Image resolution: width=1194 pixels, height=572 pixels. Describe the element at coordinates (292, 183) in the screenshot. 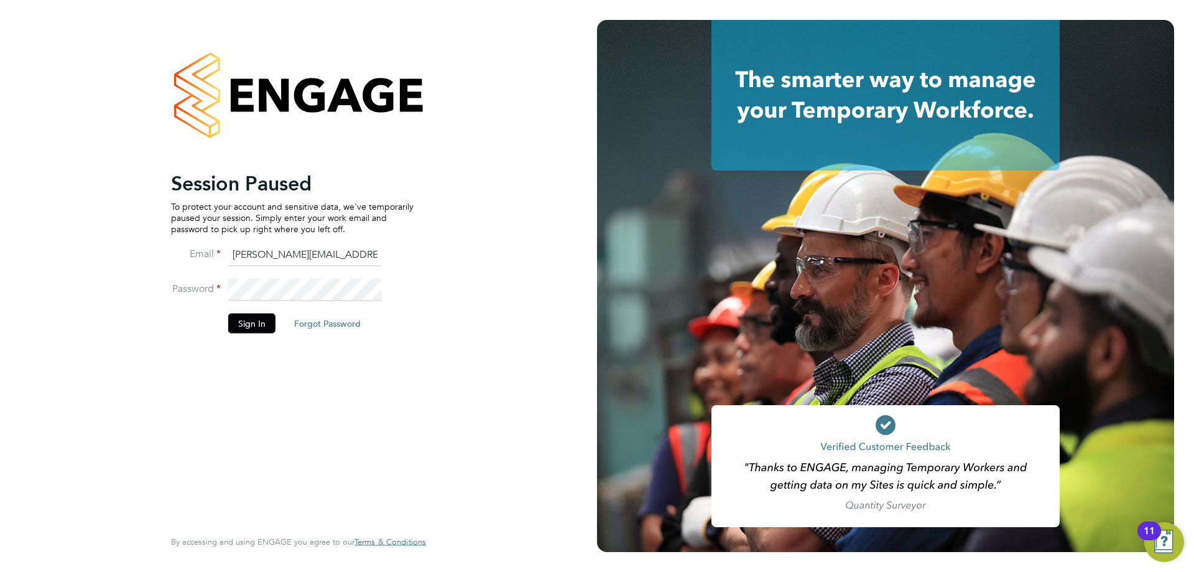

I see `h2: Session Paused` at that location.